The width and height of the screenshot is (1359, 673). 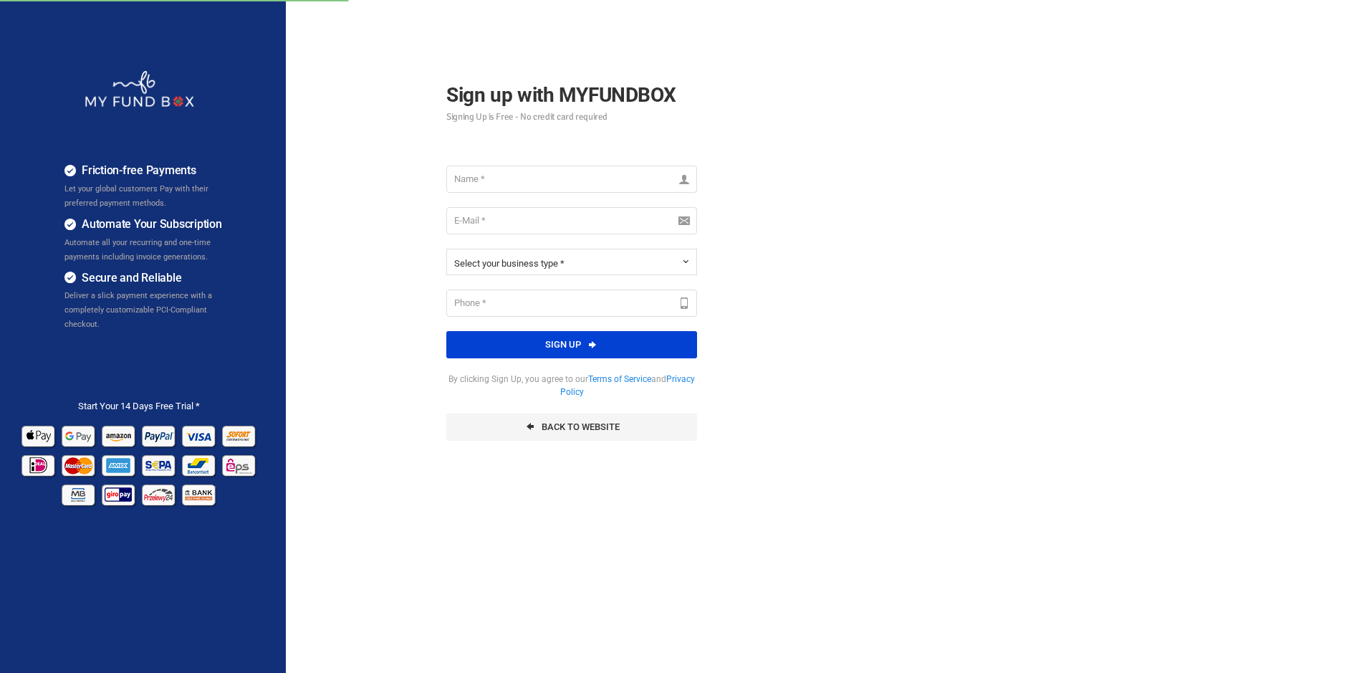 What do you see at coordinates (572, 303) in the screenshot?
I see `input: Phone *` at bounding box center [572, 303].